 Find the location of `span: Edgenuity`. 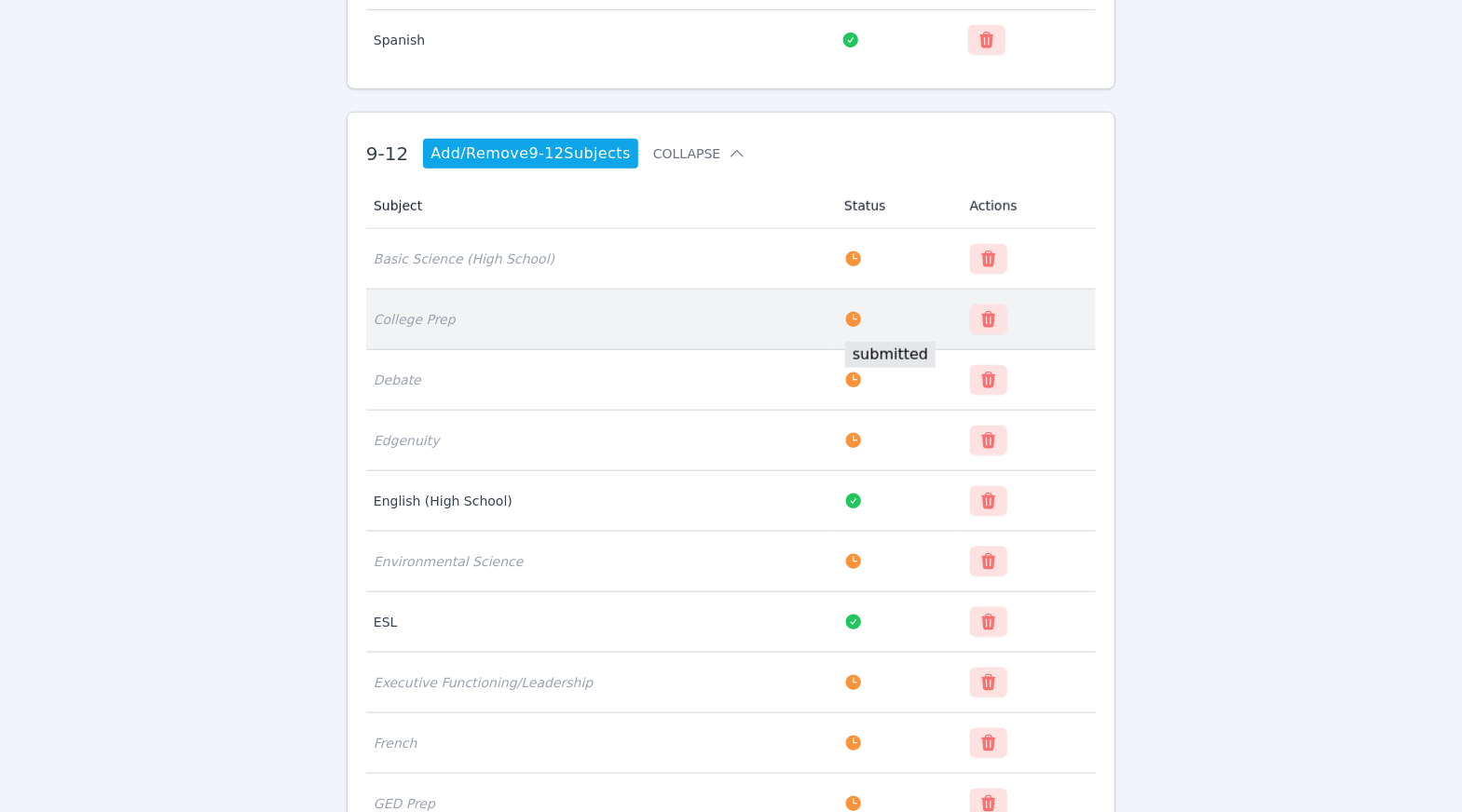

span: Edgenuity is located at coordinates (406, 441).